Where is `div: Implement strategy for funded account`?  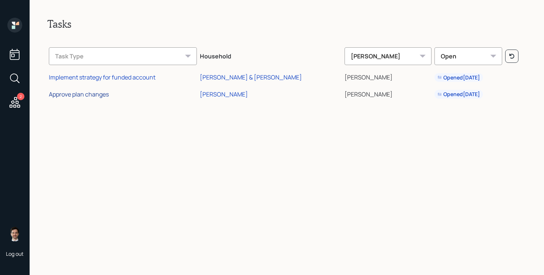 div: Implement strategy for funded account is located at coordinates (102, 77).